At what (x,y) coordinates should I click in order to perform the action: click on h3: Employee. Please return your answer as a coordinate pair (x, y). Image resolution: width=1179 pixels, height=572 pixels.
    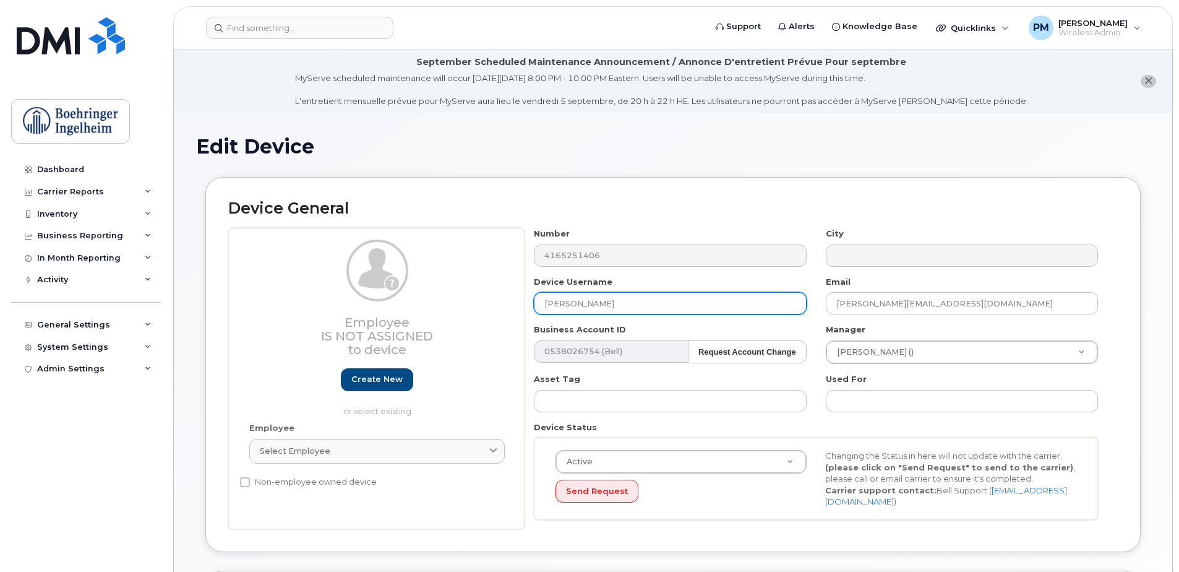
    Looking at the image, I should click on (377, 336).